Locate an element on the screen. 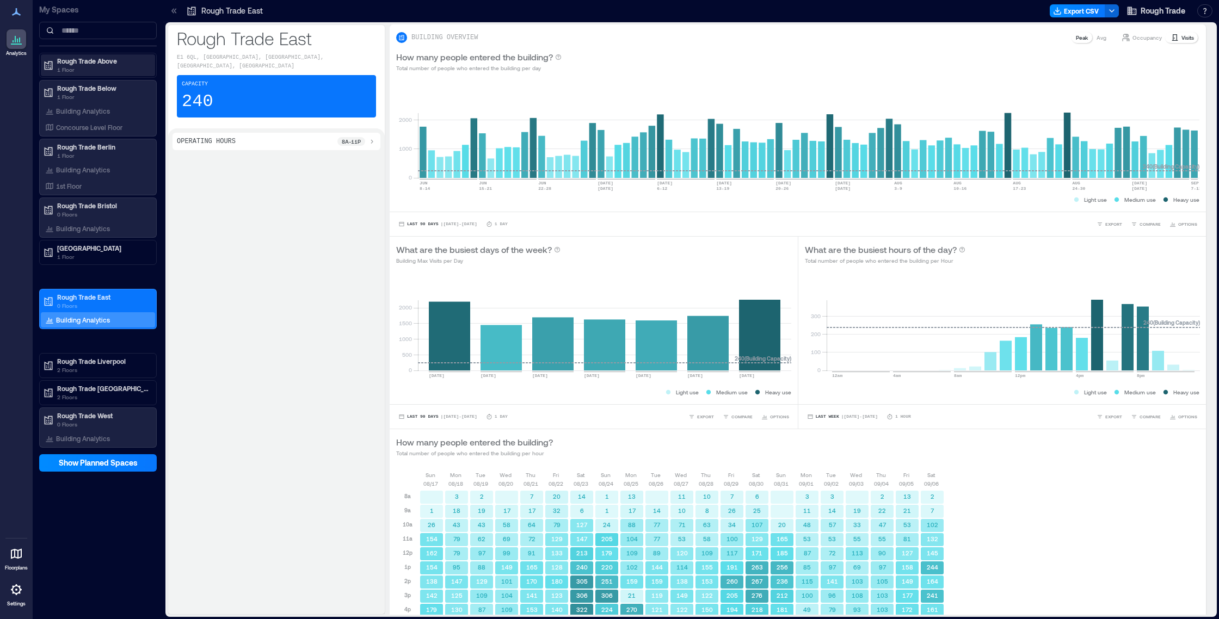 The height and width of the screenshot is (619, 1219). p: What are the busiest hours of the day? is located at coordinates (880, 250).